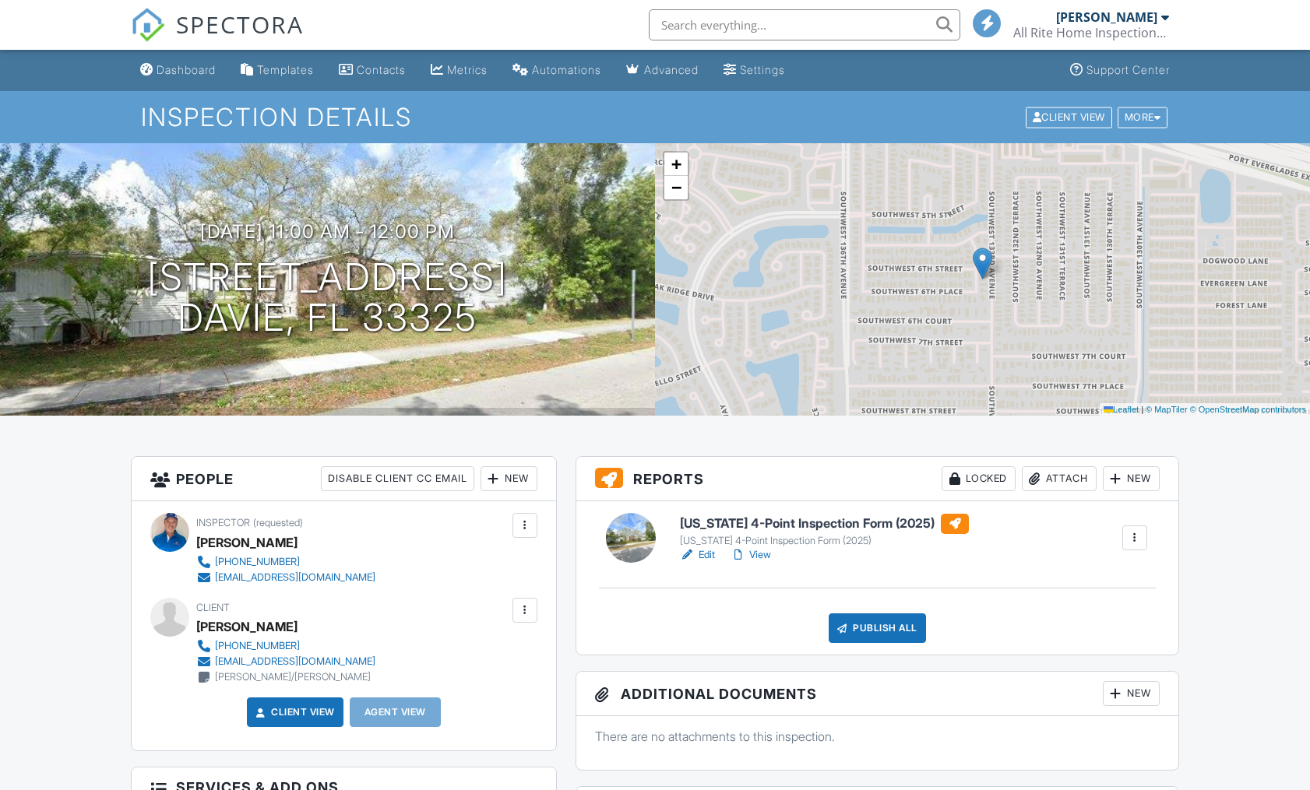  Describe the element at coordinates (804, 25) in the screenshot. I see `input: Search everything...` at that location.